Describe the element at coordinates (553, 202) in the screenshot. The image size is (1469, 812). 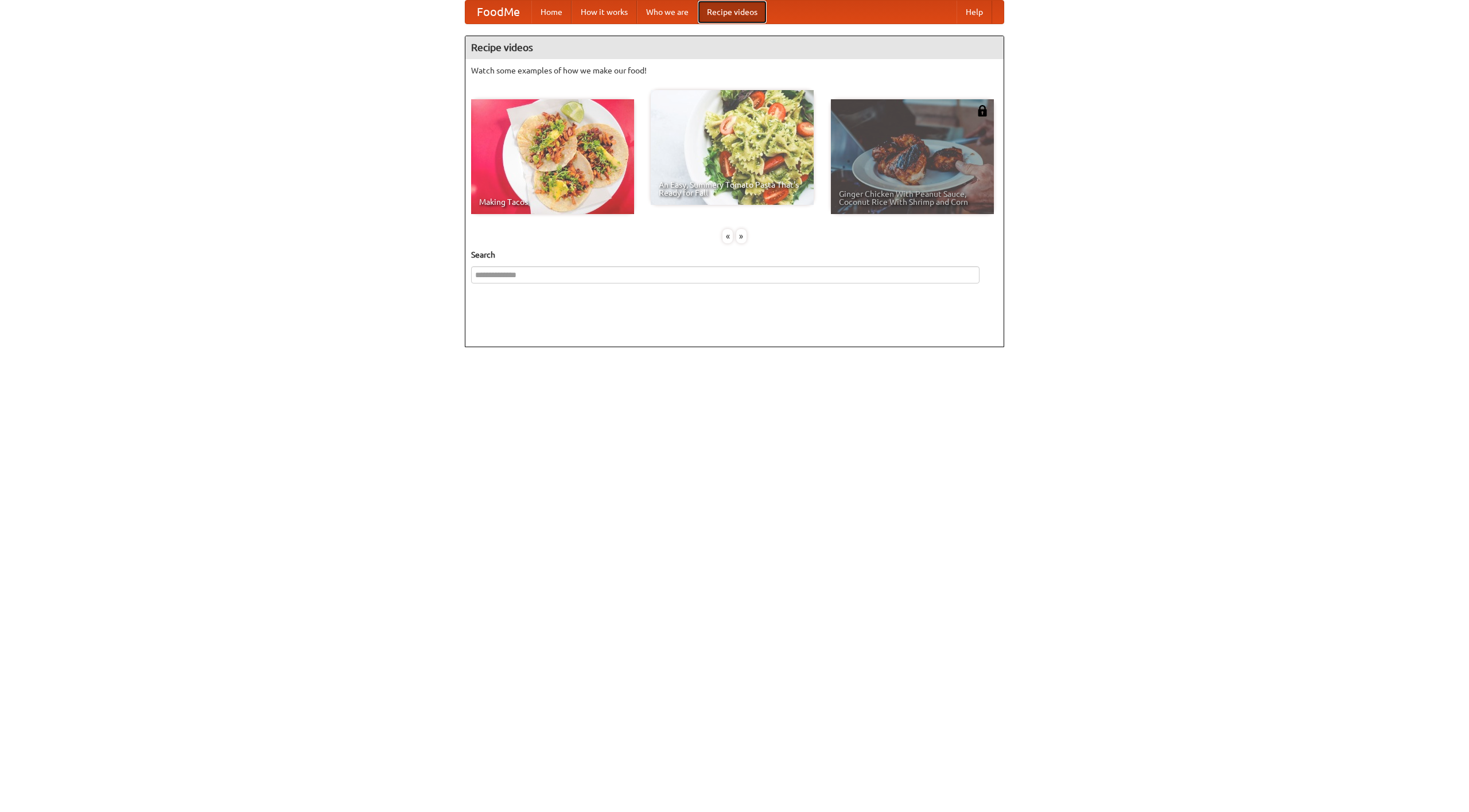
I see `span: Making Tacos` at that location.